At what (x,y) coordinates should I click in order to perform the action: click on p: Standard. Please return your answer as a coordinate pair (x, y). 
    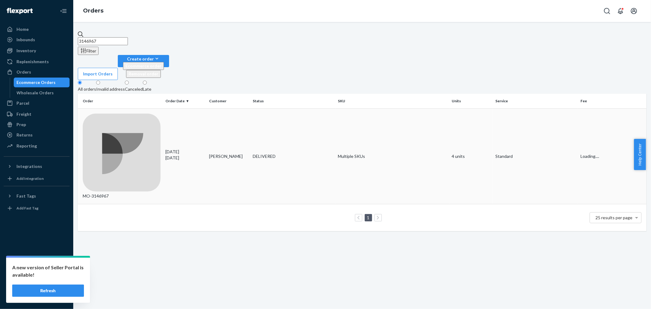
    Looking at the image, I should click on (535, 156).